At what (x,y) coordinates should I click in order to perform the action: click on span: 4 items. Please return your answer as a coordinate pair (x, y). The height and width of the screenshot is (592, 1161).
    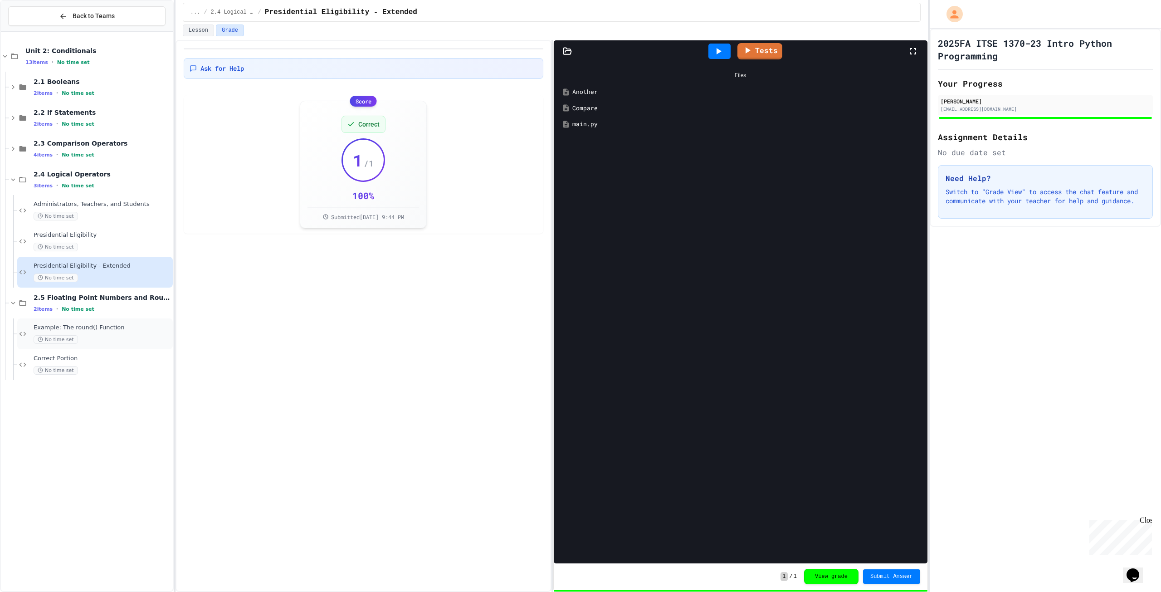
    Looking at the image, I should click on (43, 155).